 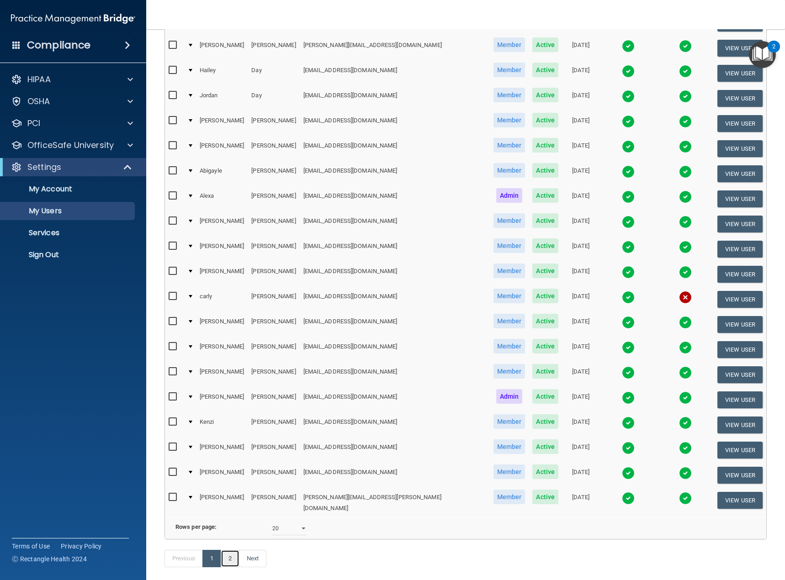 What do you see at coordinates (184, 559) in the screenshot?
I see `a: Previous` at bounding box center [184, 559].